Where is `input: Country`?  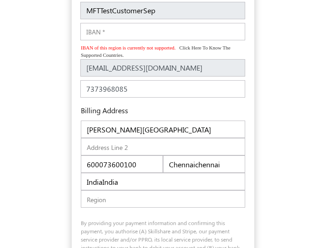
input: Country is located at coordinates (163, 182).